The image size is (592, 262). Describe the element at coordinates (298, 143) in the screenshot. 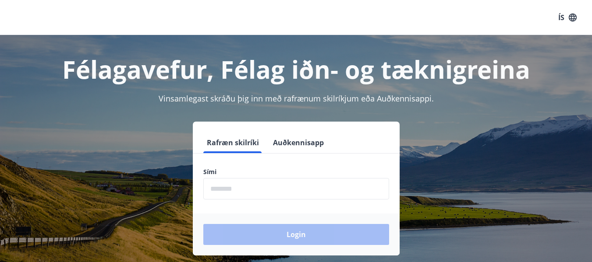

I see `button: Auðkennisapp` at that location.